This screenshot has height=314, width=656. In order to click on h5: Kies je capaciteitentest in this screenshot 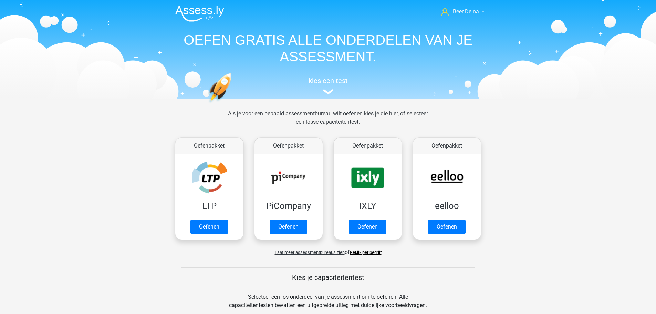, I will do `click(328, 277)`.